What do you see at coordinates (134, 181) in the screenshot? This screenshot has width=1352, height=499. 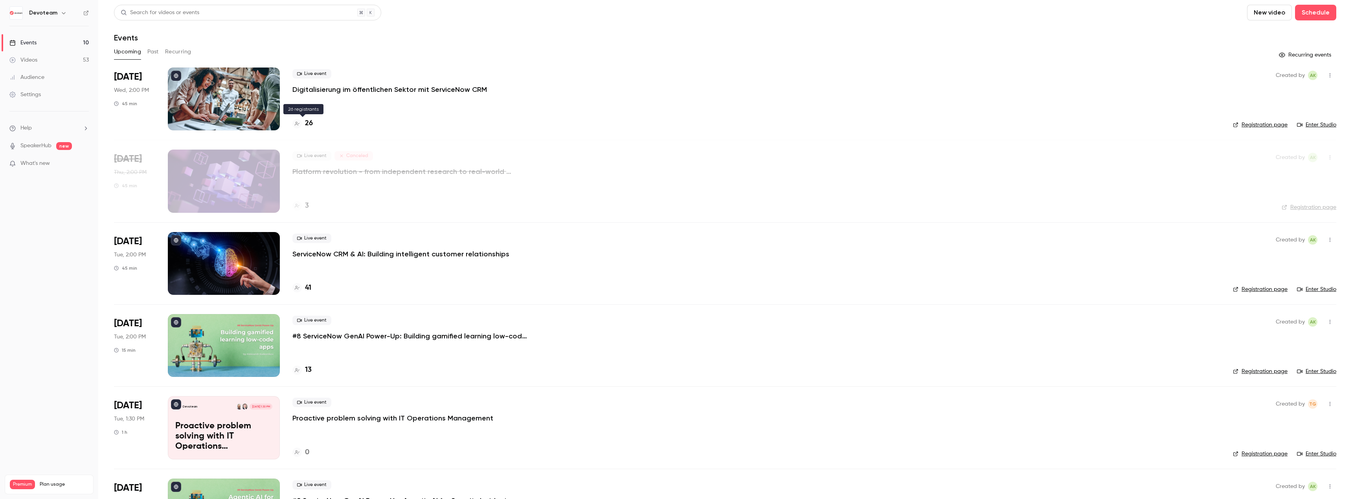 I see `div: Sep 18 Thu, 2:00 PM (Europe/Amsterdam)` at bounding box center [134, 181].